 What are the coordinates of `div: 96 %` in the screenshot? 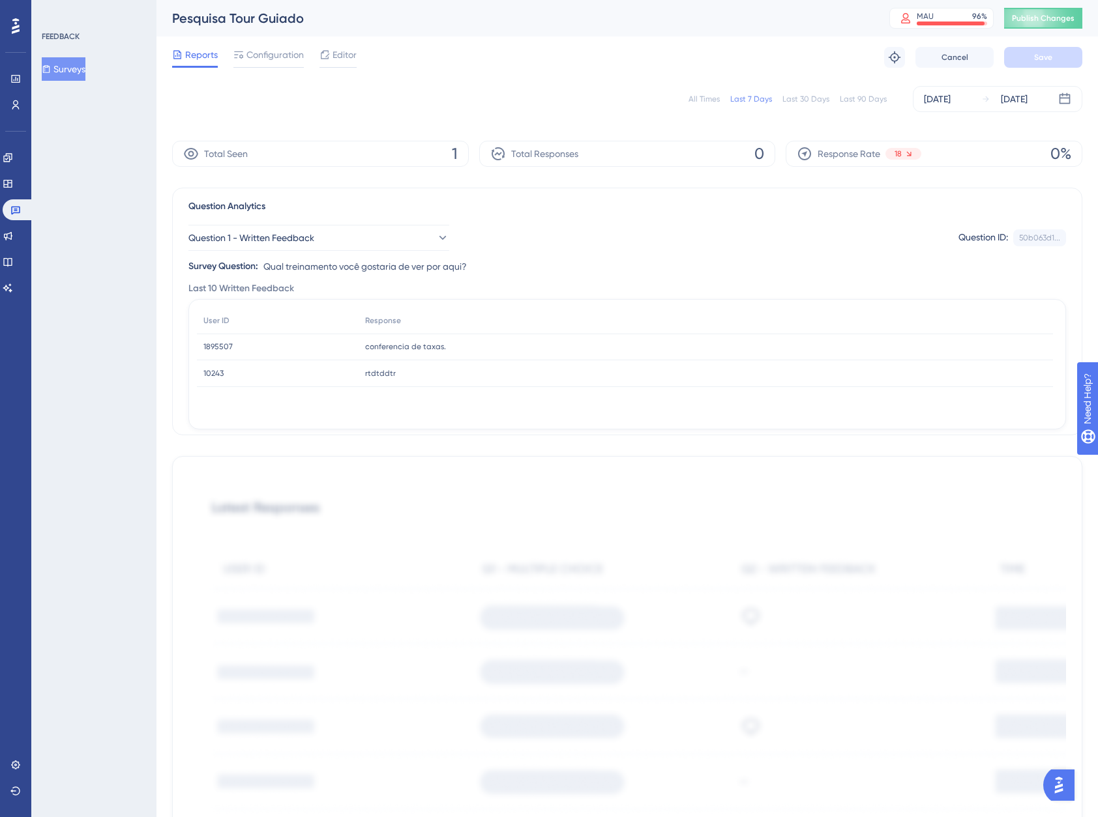 It's located at (979, 16).